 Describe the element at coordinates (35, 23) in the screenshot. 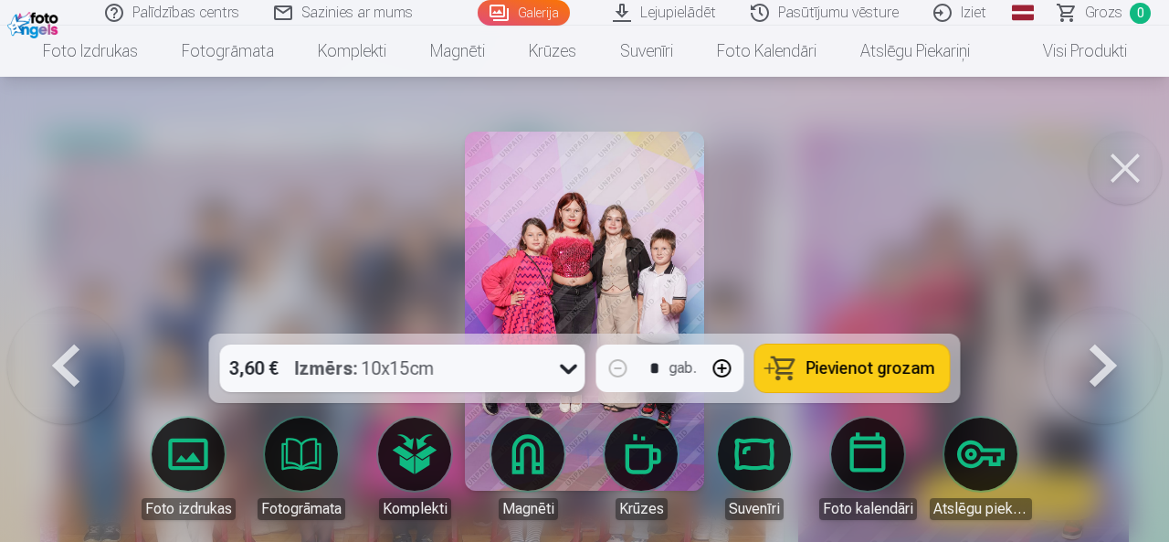

I see `img: /fa1` at that location.